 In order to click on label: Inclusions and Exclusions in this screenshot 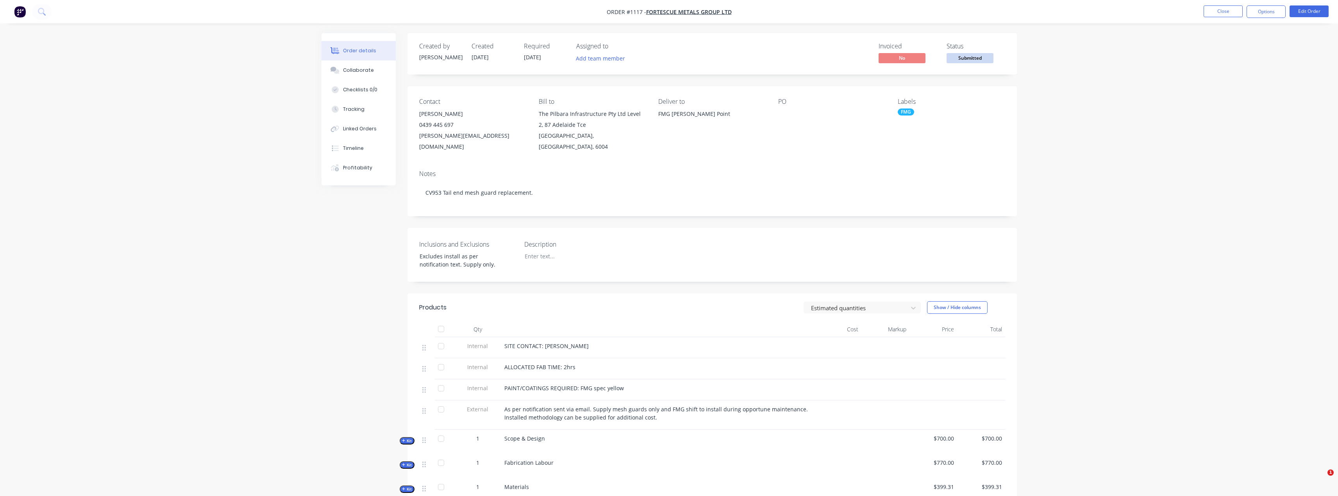, I will do `click(468, 245)`.